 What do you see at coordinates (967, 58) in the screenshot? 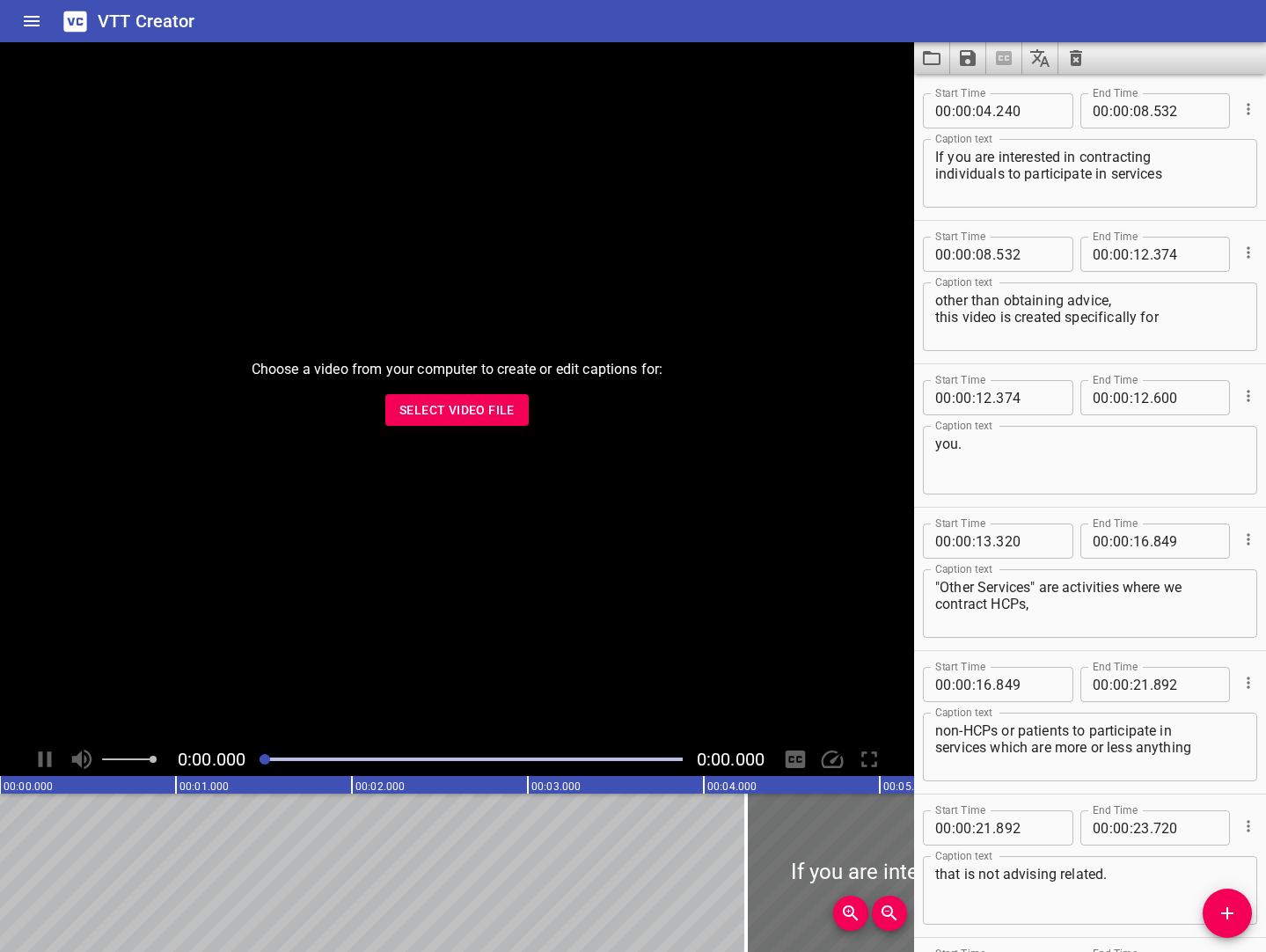
I see `button: Save captions to file` at bounding box center [967, 58].